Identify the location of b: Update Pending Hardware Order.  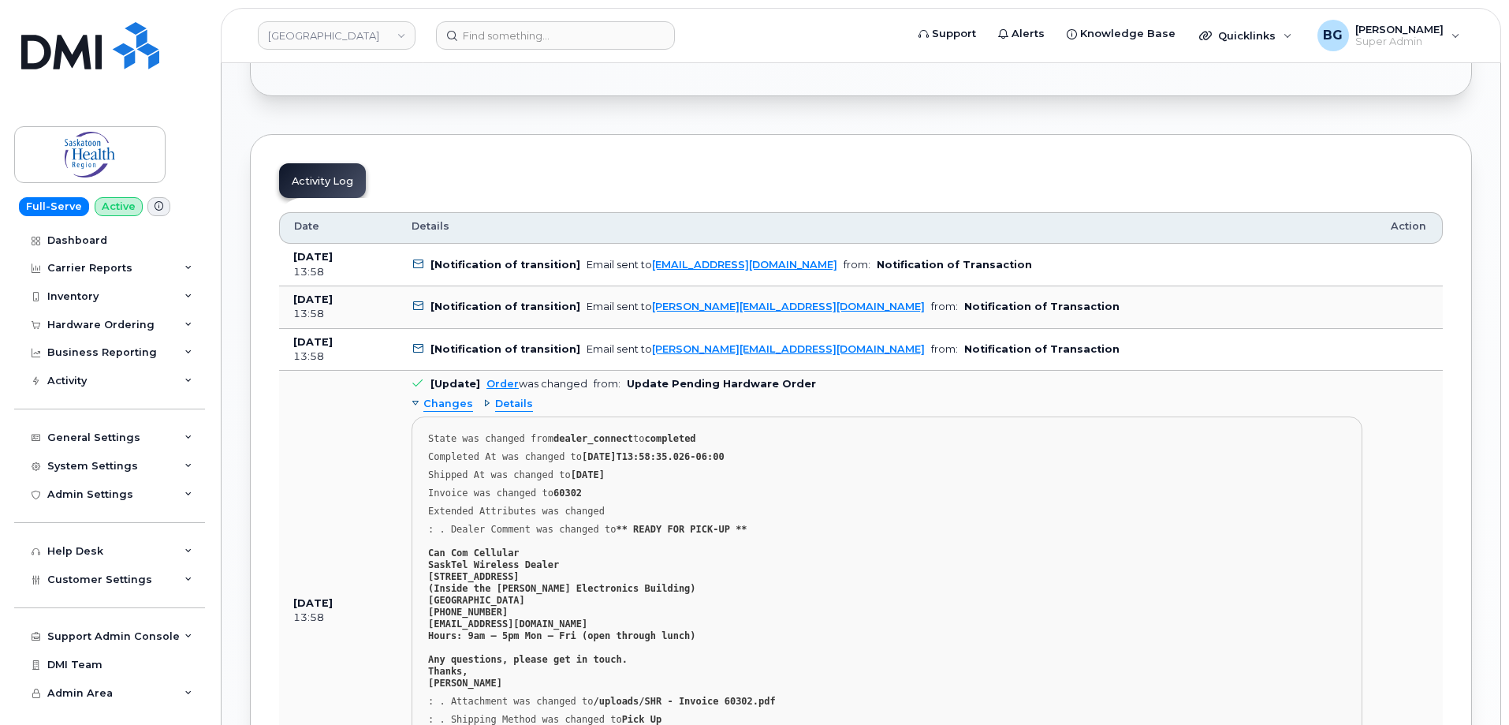
(721, 383).